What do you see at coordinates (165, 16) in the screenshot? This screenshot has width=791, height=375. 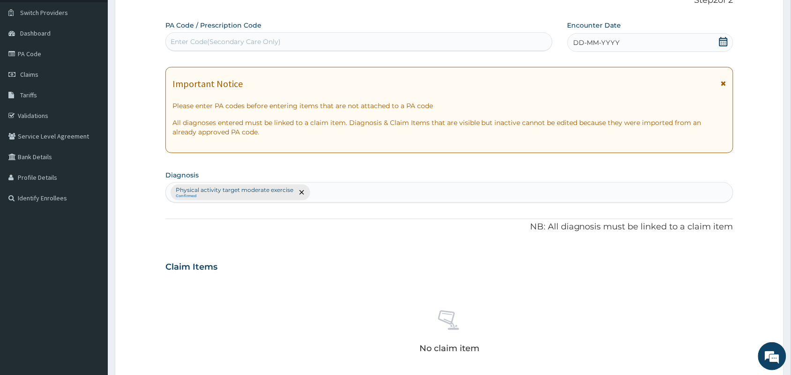 I see `div: Minimize live chat window` at bounding box center [165, 16].